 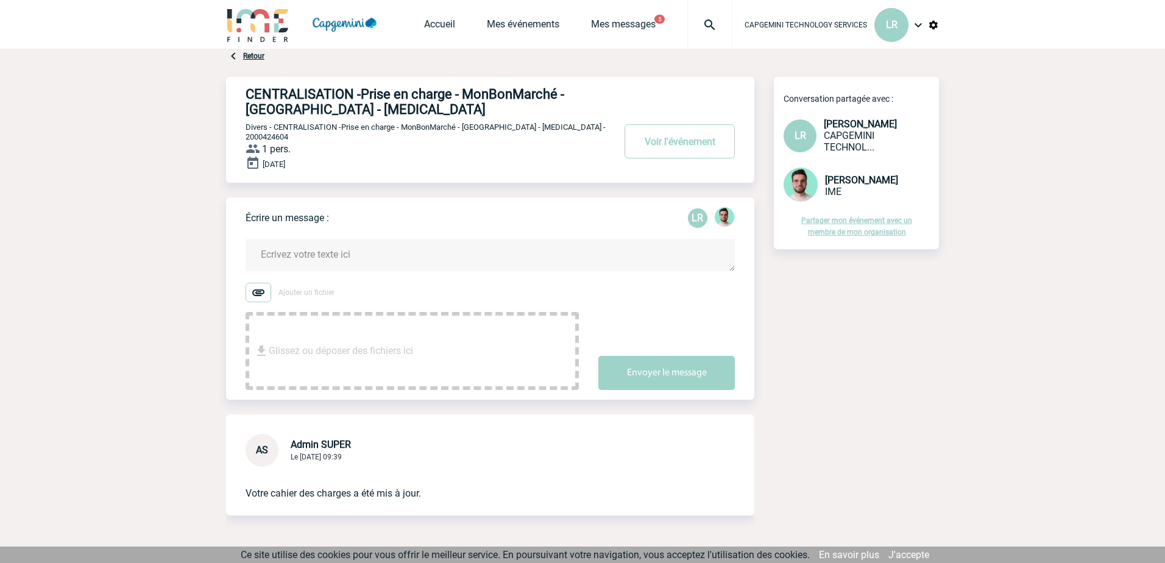 I want to click on p: Conversation partagée avec :, so click(x=861, y=99).